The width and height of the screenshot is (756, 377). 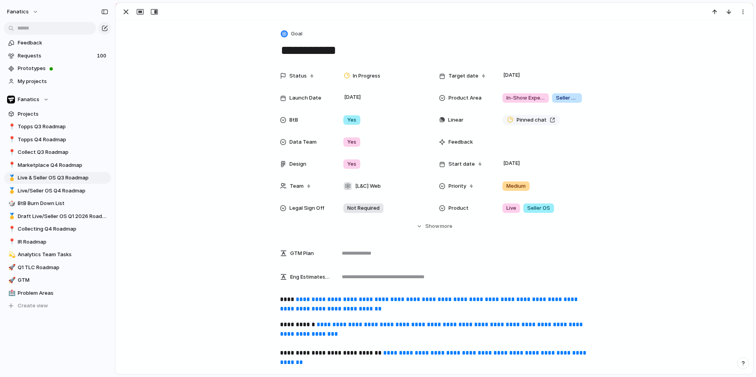 I want to click on span: GTM Plan, so click(x=302, y=254).